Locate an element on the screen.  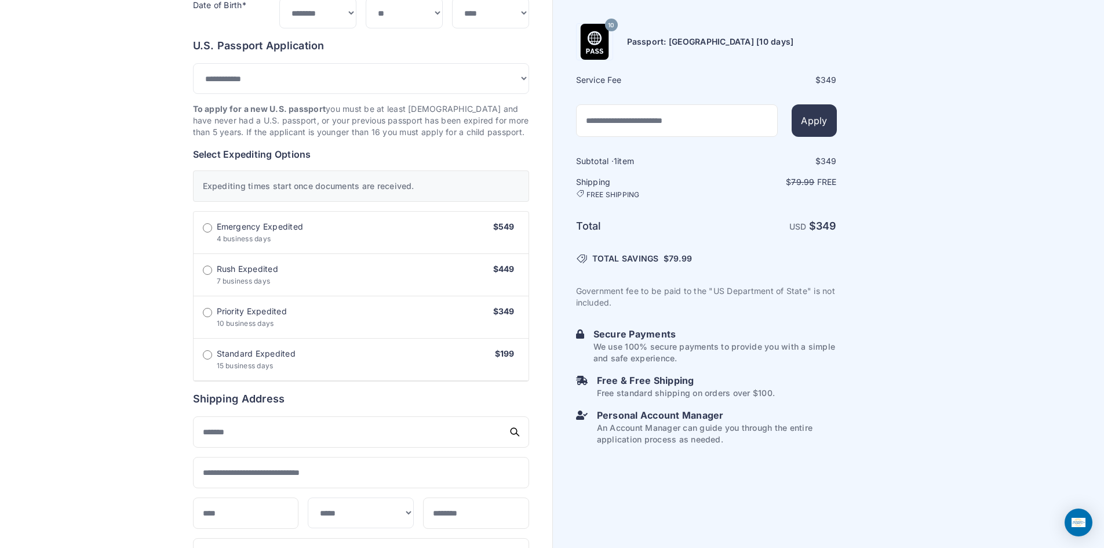
h6: Select Expediting Options is located at coordinates (361, 154).